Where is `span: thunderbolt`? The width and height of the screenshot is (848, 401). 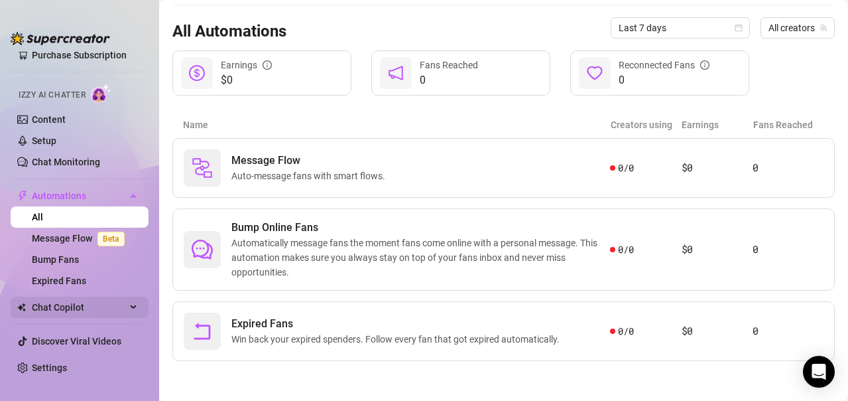
span: thunderbolt is located at coordinates (23, 196).